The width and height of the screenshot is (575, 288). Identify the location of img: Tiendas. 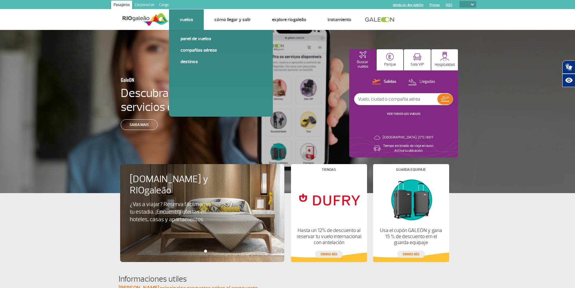
(329, 199).